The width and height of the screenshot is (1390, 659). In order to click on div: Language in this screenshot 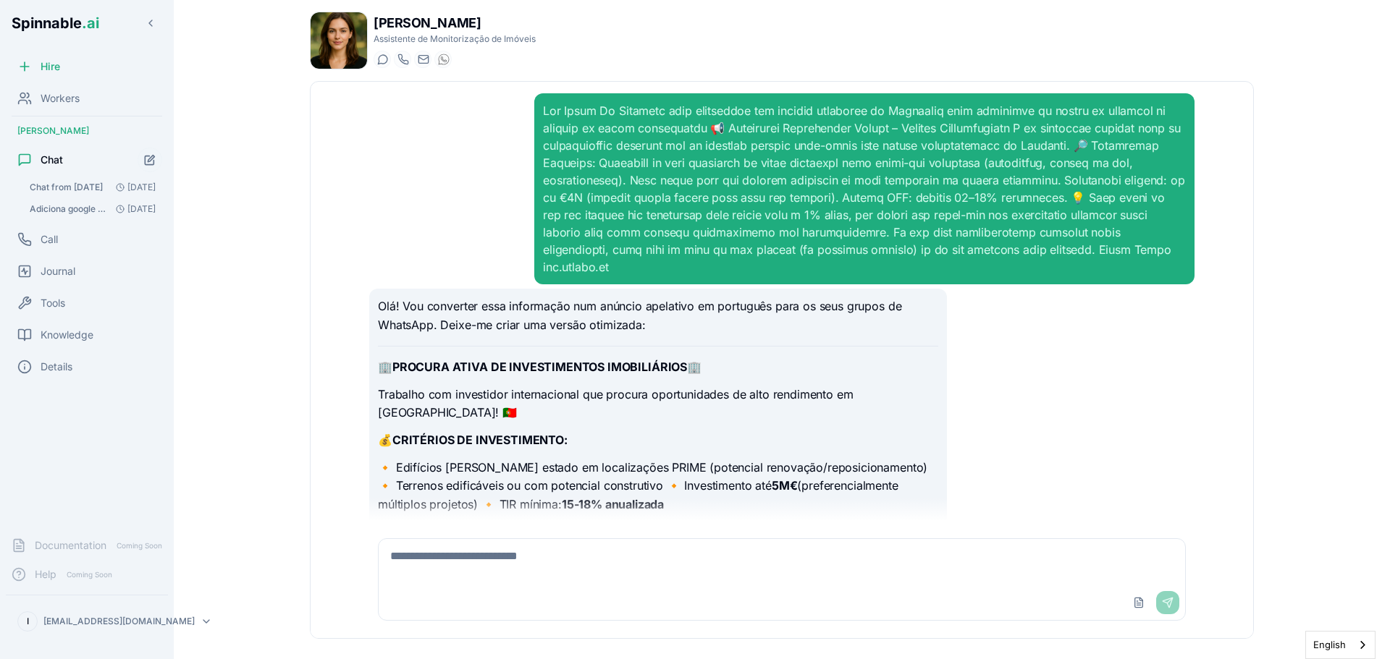, I will do `click(1340, 645)`.